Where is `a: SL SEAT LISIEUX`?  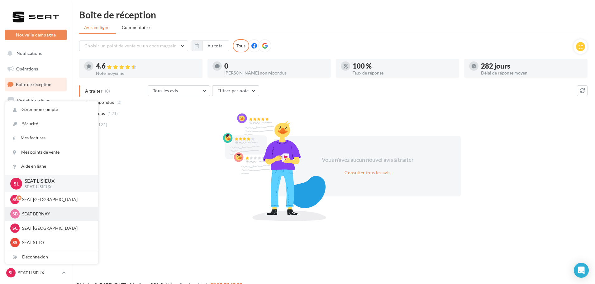 a: SL SEAT LISIEUX is located at coordinates (36, 272).